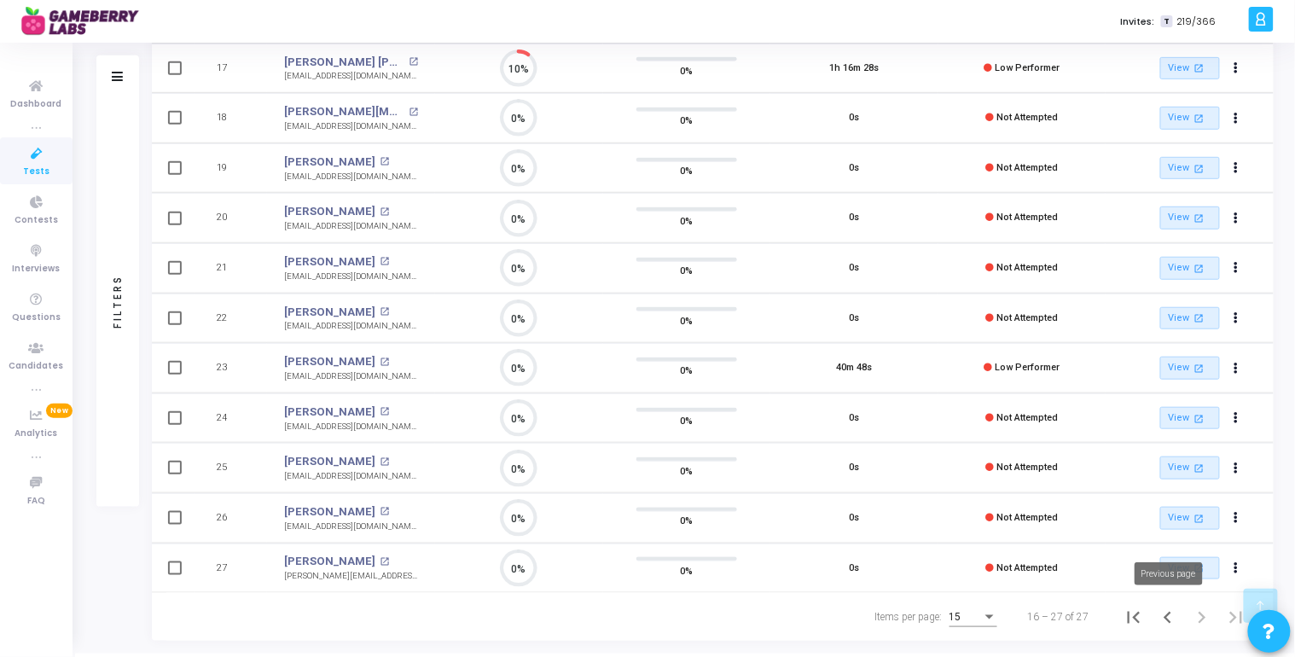 The image size is (1295, 657). I want to click on span: Analytics, so click(37, 433).